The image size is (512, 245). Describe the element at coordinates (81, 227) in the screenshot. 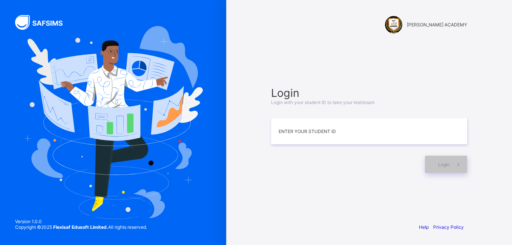

I see `span: Copyright © 2025 All rights reserved.` at that location.